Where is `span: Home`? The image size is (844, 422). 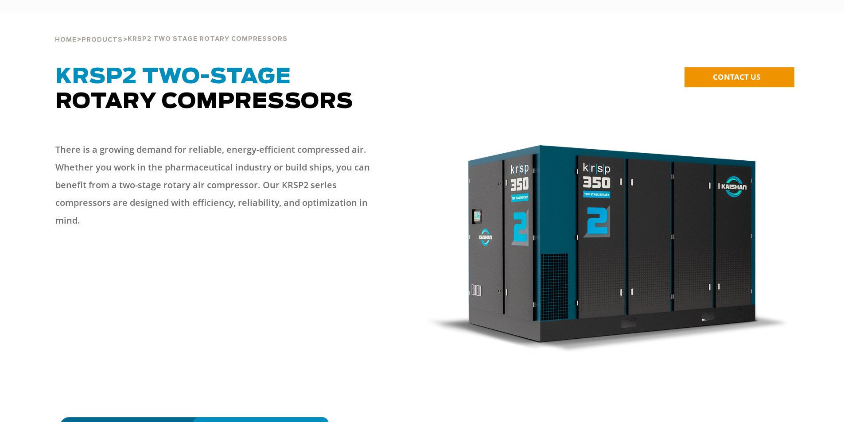
span: Home is located at coordinates (66, 40).